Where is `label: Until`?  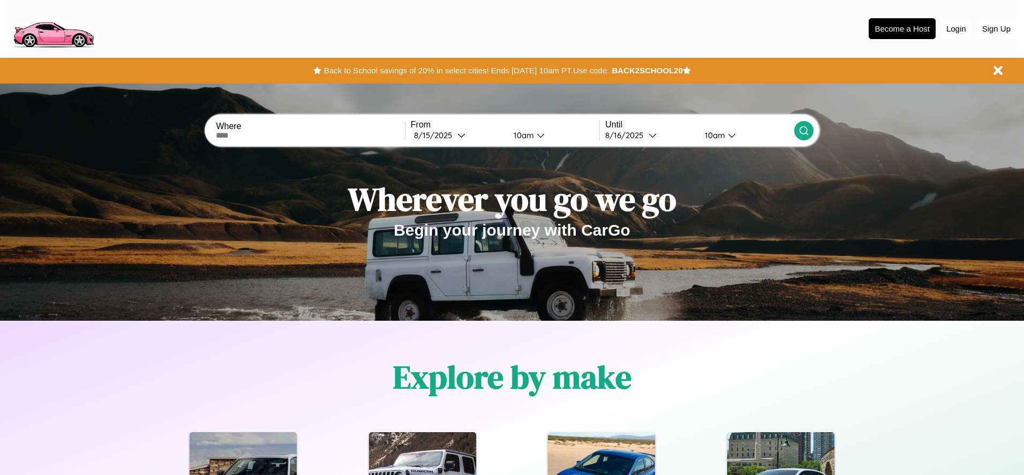 label: Until is located at coordinates (700, 125).